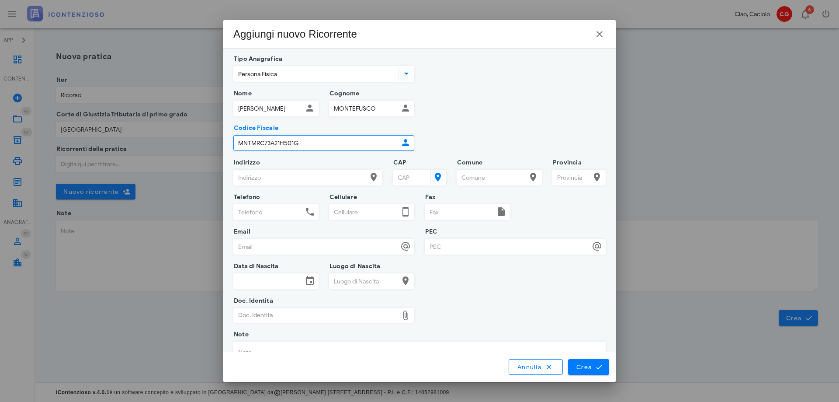 The image size is (839, 402). Describe the element at coordinates (492, 177) in the screenshot. I see `input: Comune` at that location.